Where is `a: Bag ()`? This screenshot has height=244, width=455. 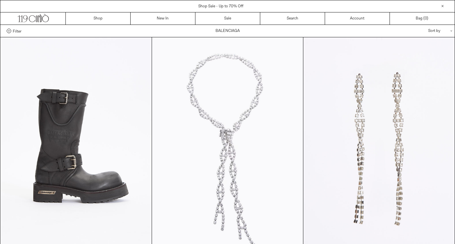
a: Bag () is located at coordinates (422, 19).